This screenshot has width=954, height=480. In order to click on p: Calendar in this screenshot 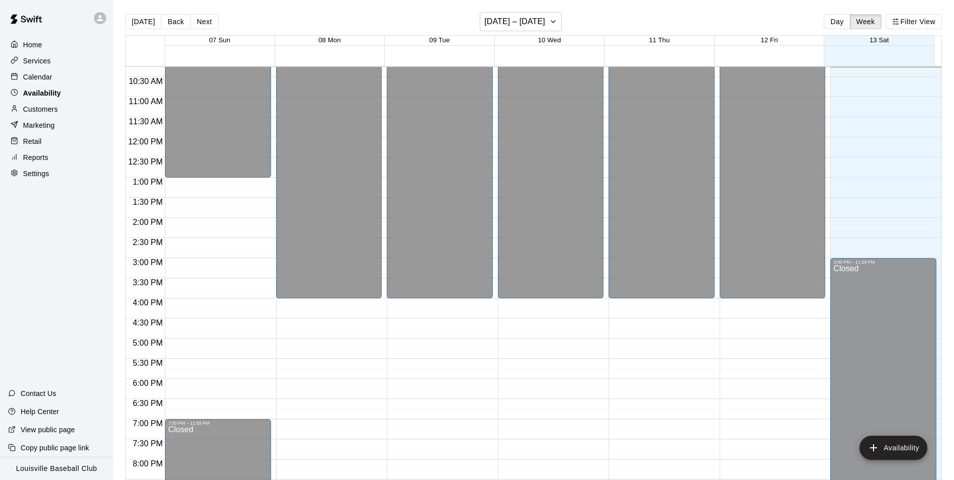, I will do `click(38, 77)`.